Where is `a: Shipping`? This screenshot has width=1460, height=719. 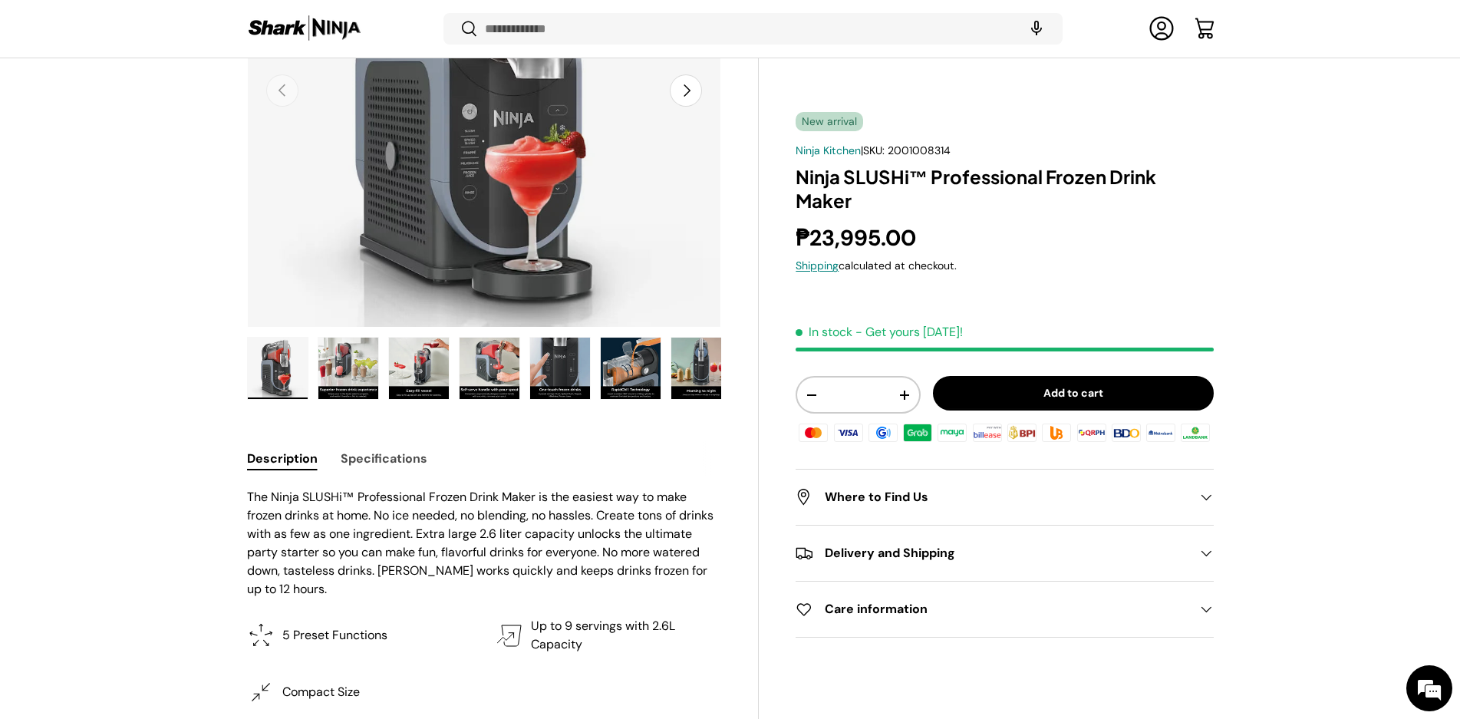
a: Shipping is located at coordinates (817, 266).